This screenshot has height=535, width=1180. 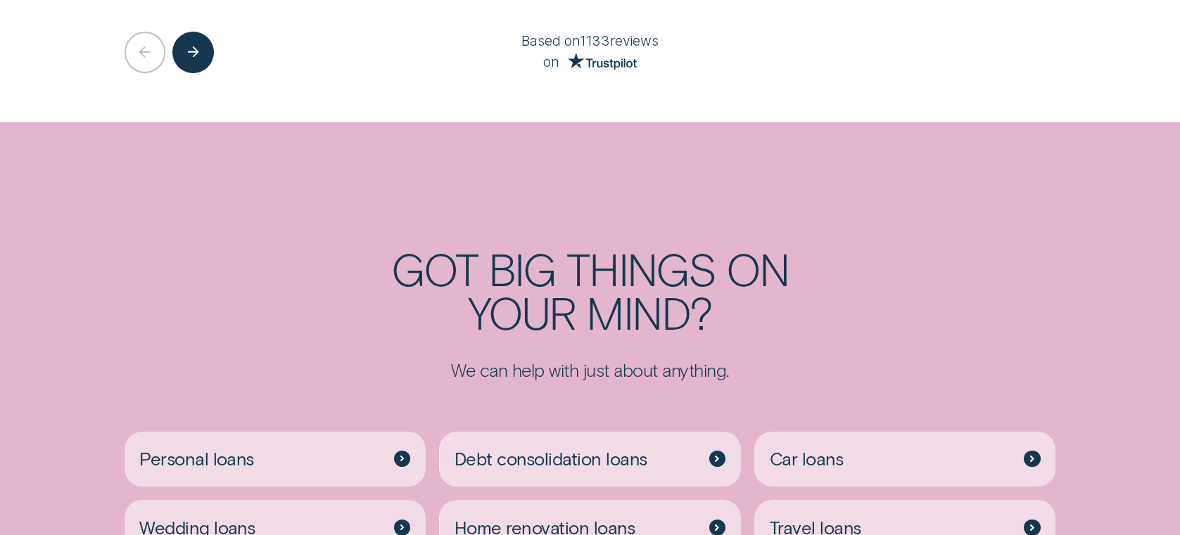 I want to click on span: on, so click(x=551, y=62).